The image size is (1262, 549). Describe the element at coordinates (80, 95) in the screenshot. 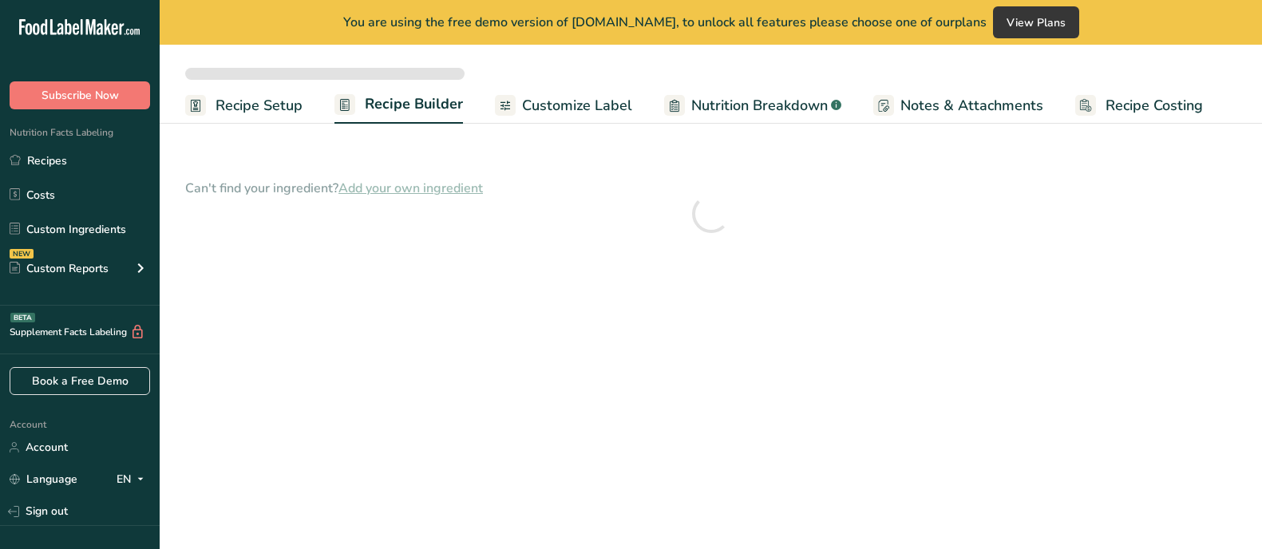

I see `span: Subscribe Now` at that location.